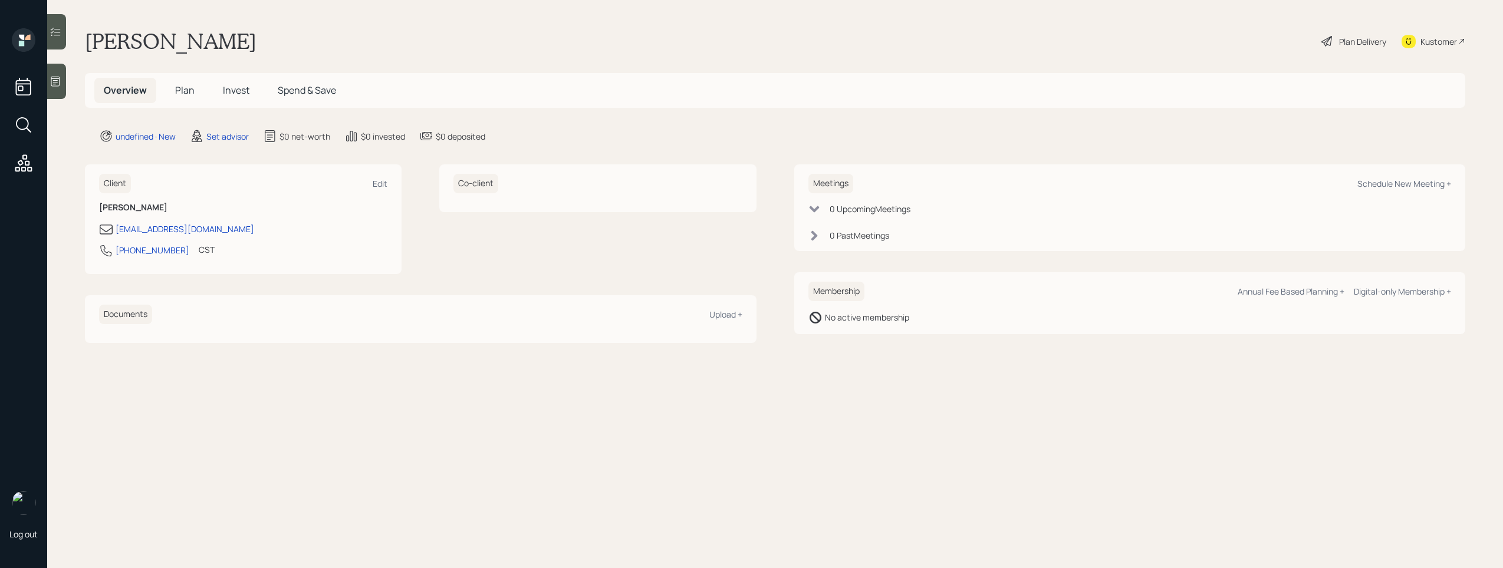  Describe the element at coordinates (476, 183) in the screenshot. I see `h6: Co-client` at that location.